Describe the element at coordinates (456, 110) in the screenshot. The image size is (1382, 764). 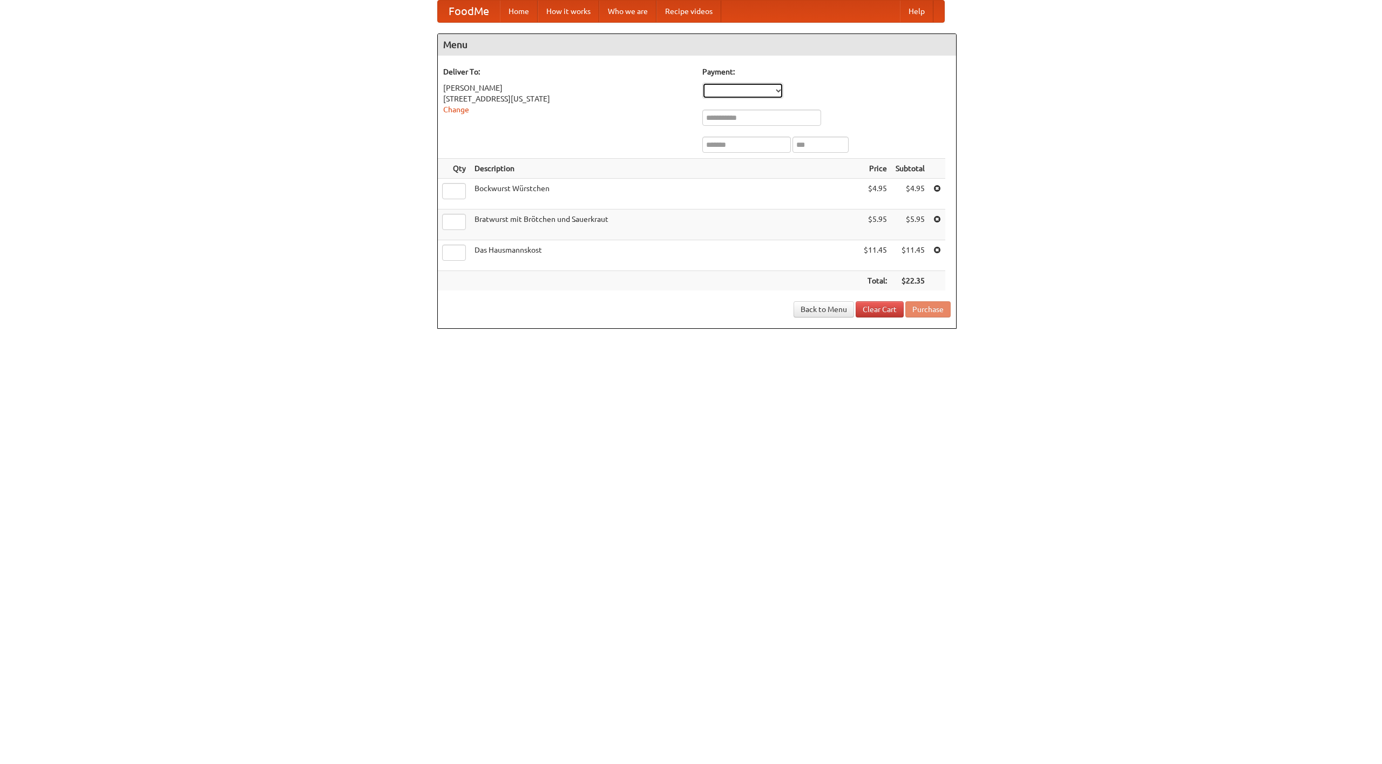
I see `a: Change` at that location.